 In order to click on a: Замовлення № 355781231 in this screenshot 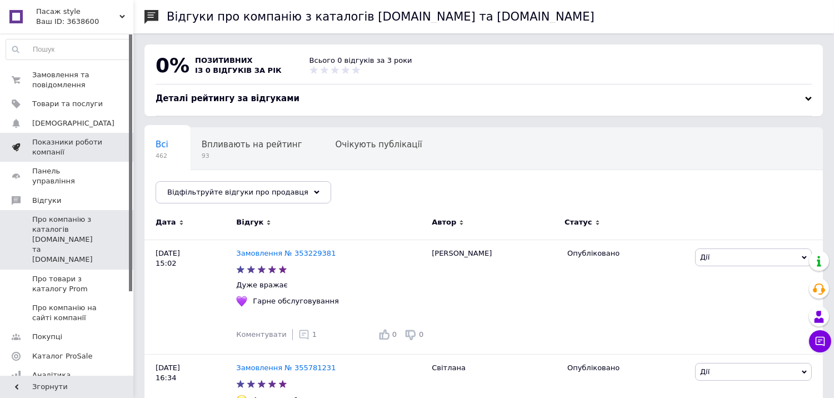, I will do `click(286, 367)`.